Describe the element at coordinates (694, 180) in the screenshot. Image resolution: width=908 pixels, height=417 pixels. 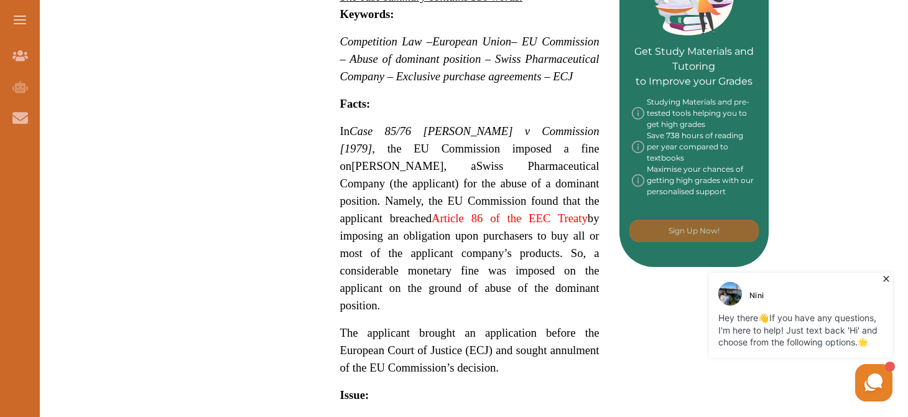
I see `div: Maximise your chances of getting high grades with our personalised support` at that location.